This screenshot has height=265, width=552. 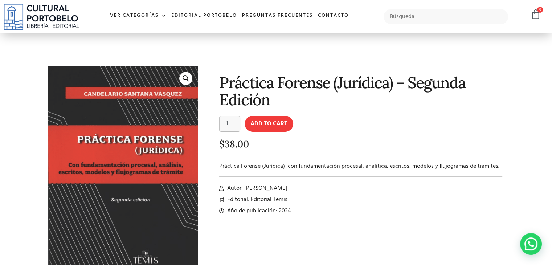 What do you see at coordinates (230, 124) in the screenshot?
I see `input: Product quantity` at bounding box center [230, 124].